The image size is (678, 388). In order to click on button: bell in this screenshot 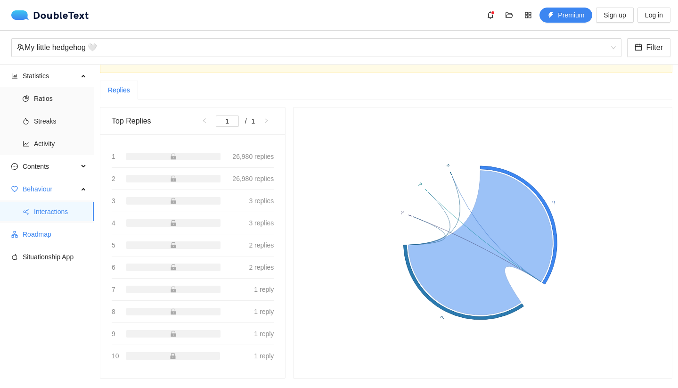, I will do `click(491, 15)`.